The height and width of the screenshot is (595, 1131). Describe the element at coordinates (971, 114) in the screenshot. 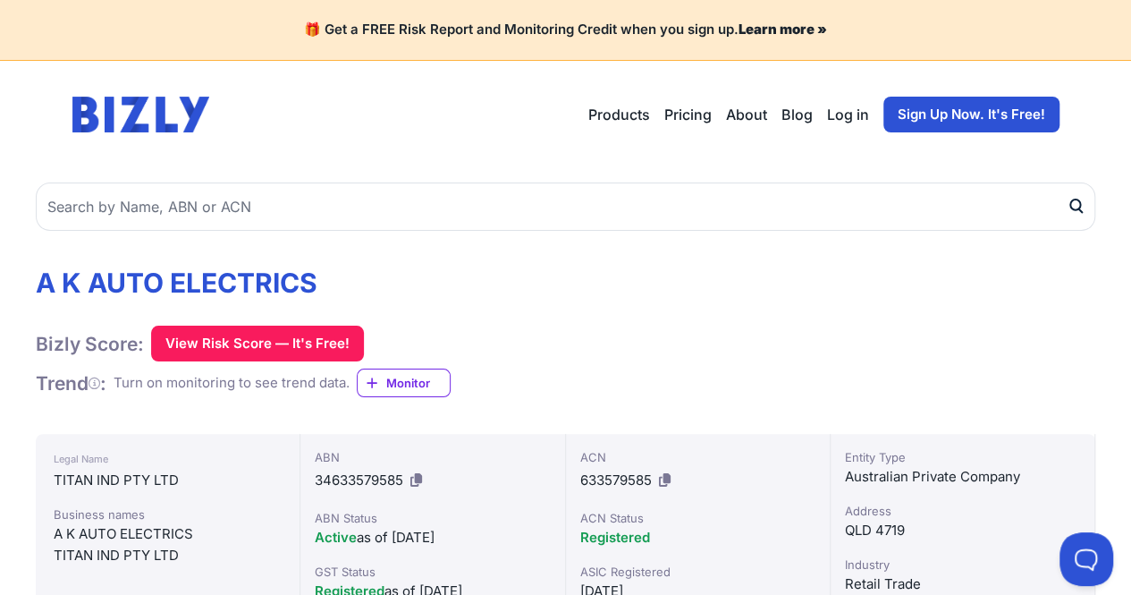

I see `a: Sign Up Now. It's Free!` at that location.